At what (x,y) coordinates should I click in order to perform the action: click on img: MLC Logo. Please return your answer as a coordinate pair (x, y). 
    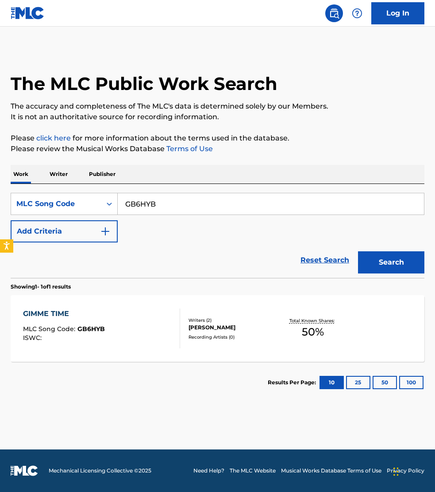
    Looking at the image, I should click on (27, 13).